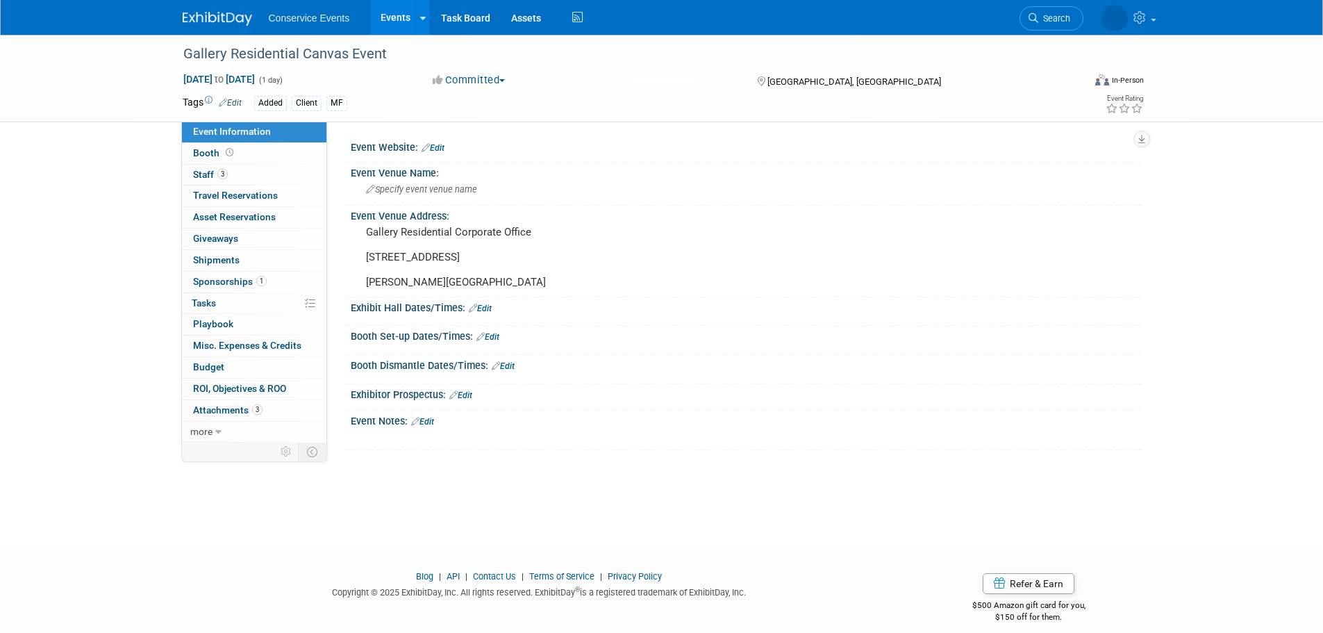 Image resolution: width=1323 pixels, height=633 pixels. What do you see at coordinates (306, 103) in the screenshot?
I see `div: Client` at bounding box center [306, 103].